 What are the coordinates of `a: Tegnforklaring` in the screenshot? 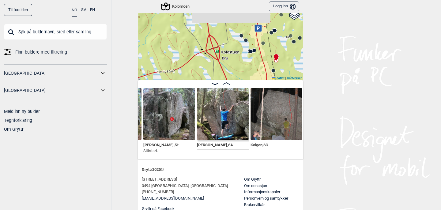 It's located at (18, 120).